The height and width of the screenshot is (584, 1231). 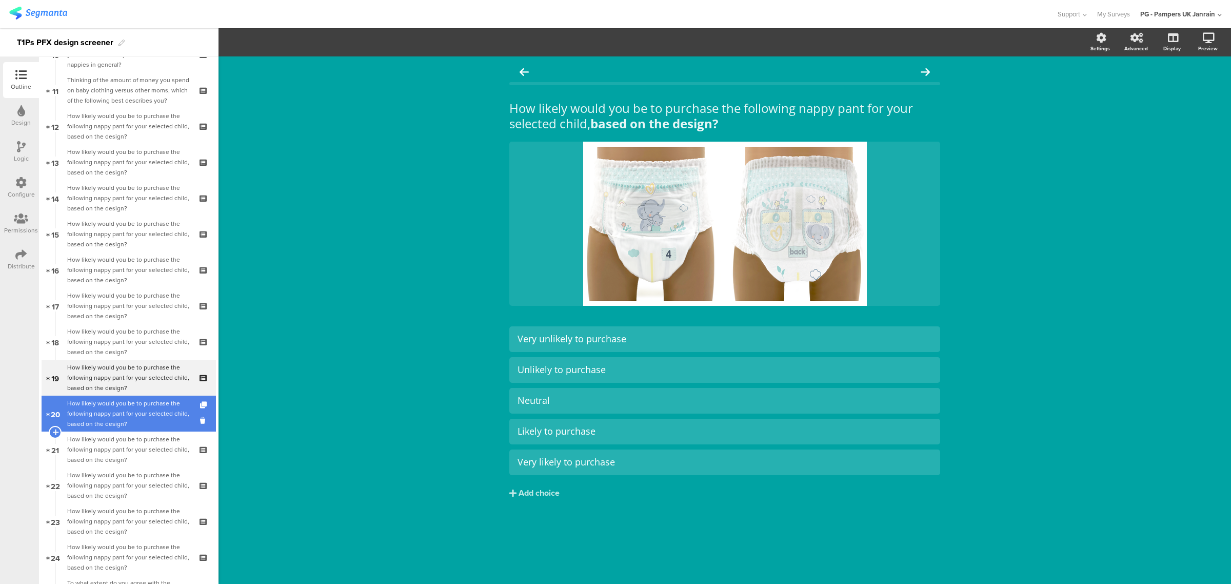 I want to click on span: 22, so click(x=55, y=485).